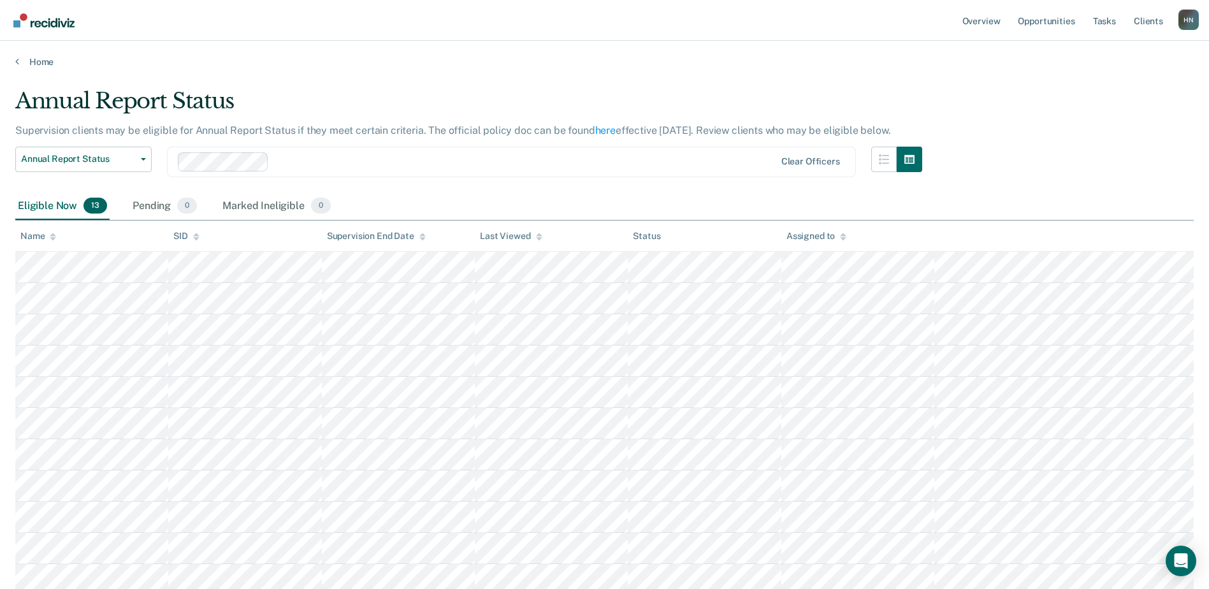  I want to click on div: Clear officers, so click(811, 161).